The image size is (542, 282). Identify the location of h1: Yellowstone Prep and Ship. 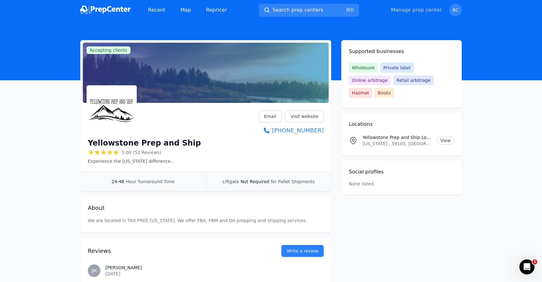
(144, 143).